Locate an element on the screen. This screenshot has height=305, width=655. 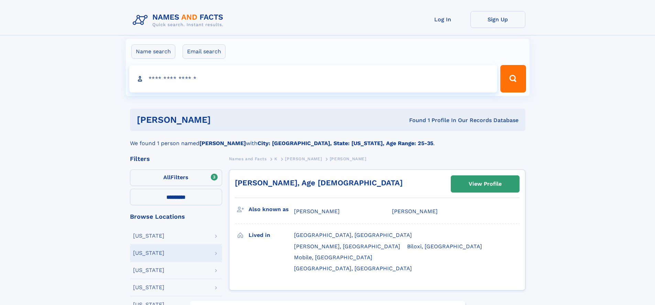
h3: Also known as is located at coordinates (271, 209).